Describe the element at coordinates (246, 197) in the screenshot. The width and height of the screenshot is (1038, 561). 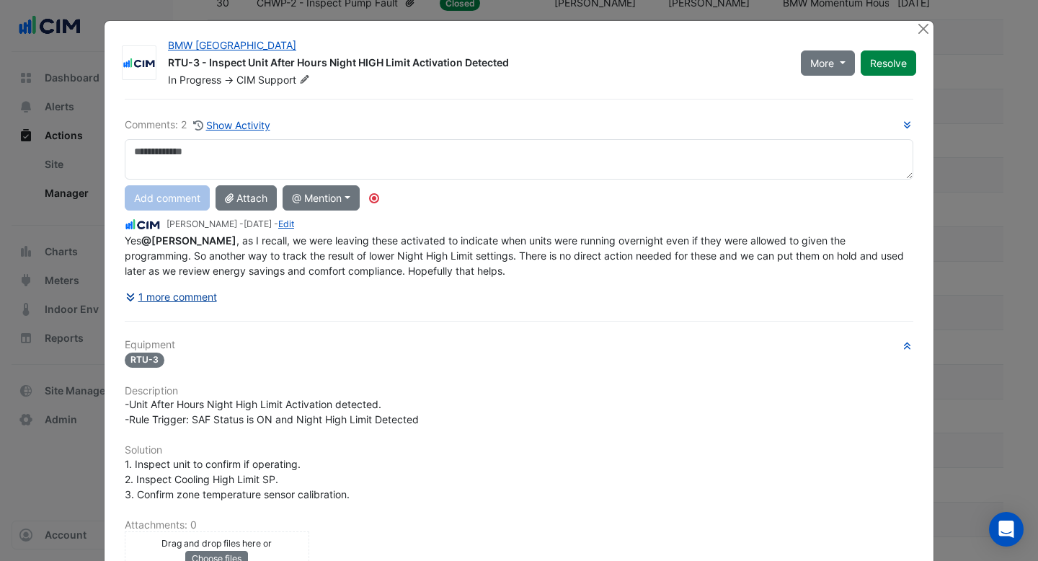
I see `button: Attach` at that location.